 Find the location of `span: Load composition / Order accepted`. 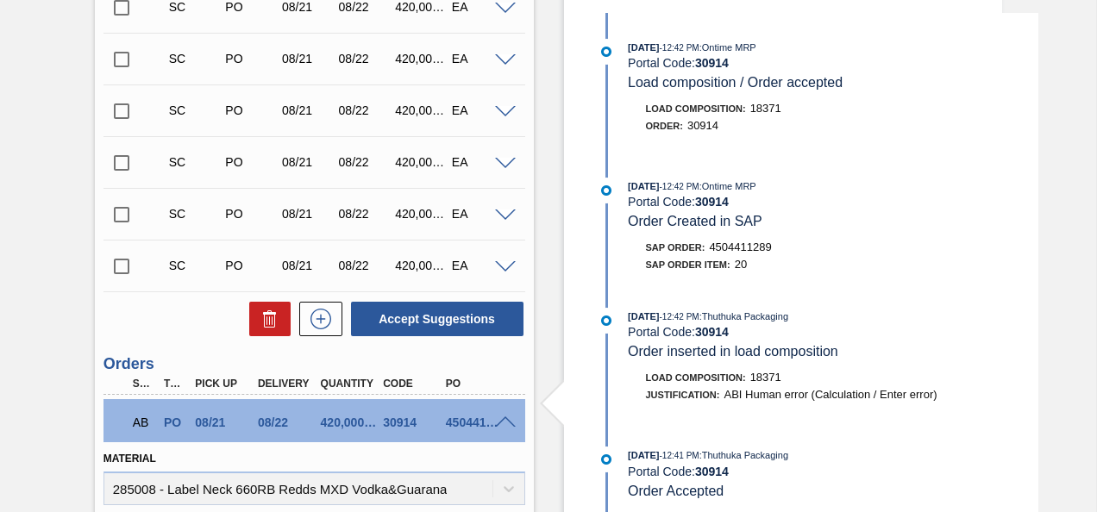

span: Load composition / Order accepted is located at coordinates (735, 82).